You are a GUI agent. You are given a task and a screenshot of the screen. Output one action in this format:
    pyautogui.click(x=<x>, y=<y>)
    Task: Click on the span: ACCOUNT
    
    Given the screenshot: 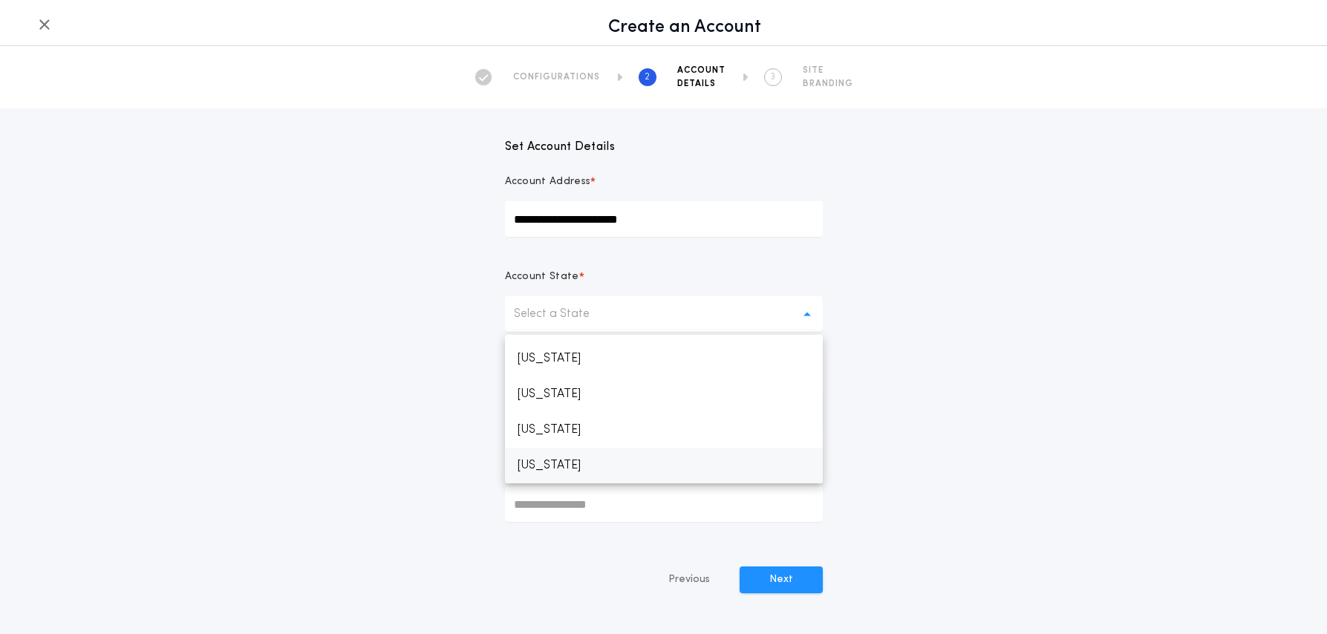 What is the action you would take?
    pyautogui.click(x=701, y=71)
    